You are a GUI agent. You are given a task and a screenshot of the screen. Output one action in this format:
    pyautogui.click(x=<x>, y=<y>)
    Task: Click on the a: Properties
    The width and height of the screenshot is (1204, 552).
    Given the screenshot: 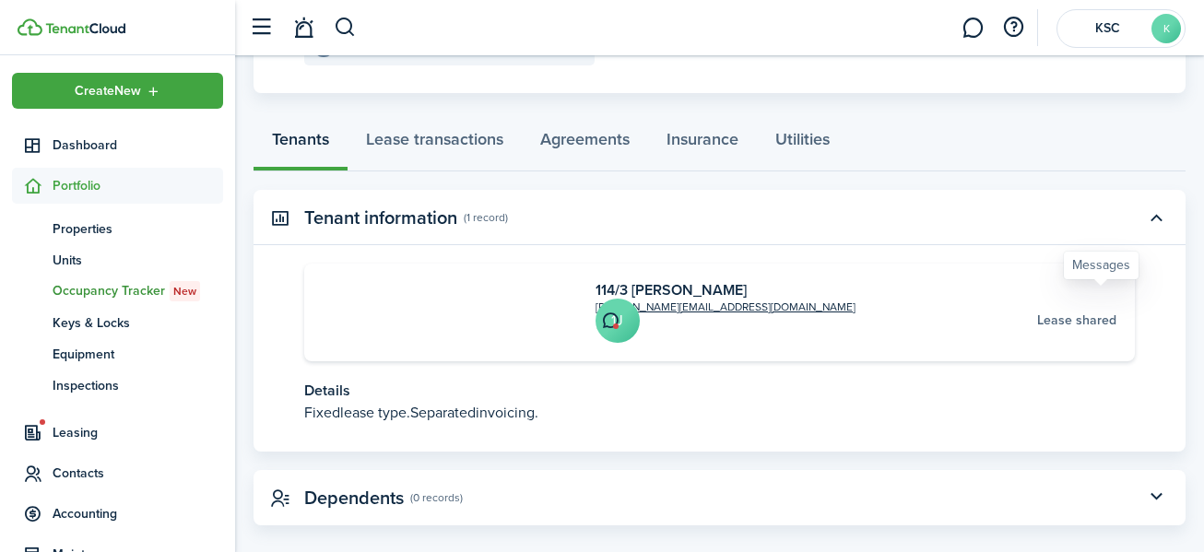 What is the action you would take?
    pyautogui.click(x=117, y=229)
    